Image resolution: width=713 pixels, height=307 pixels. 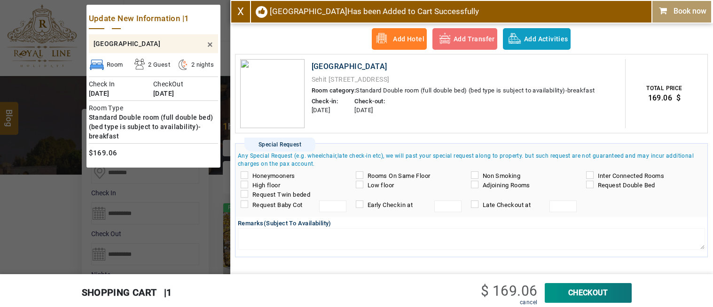 I want to click on span: Adjoining Rooms, so click(x=506, y=185).